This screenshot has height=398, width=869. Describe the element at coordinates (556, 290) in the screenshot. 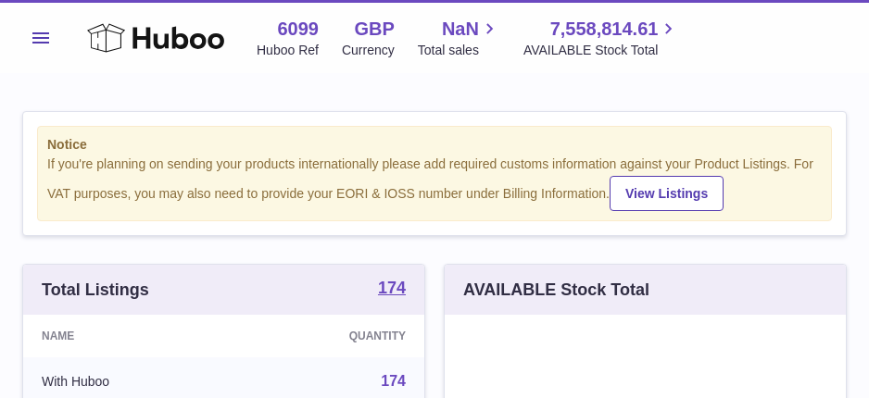

I see `h3: AVAILABLE Stock Total` at that location.